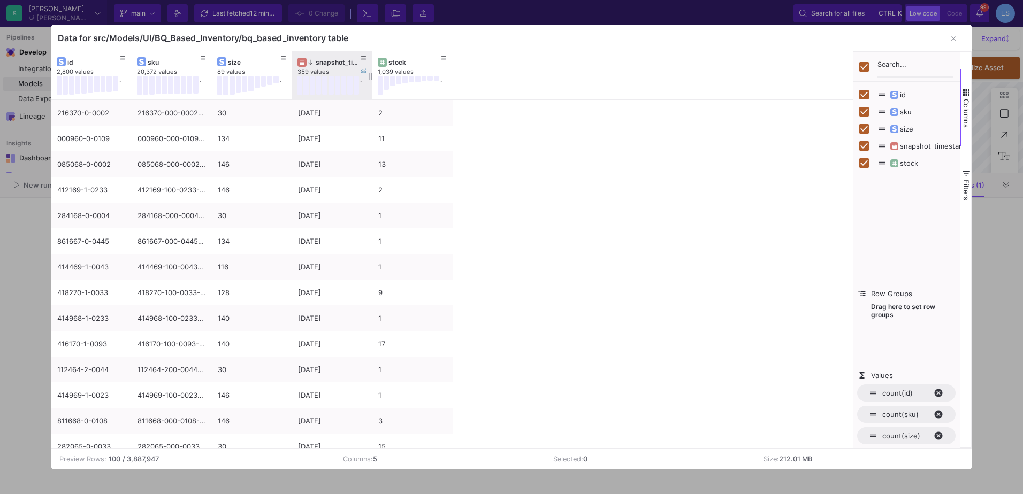 The width and height of the screenshot is (1023, 494). I want to click on div: snapshot_timestamp, so click(334, 62).